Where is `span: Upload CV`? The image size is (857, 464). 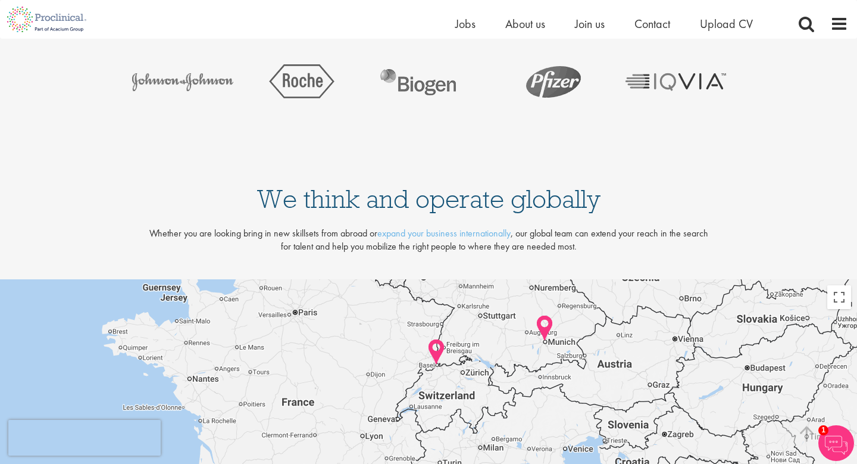
span: Upload CV is located at coordinates (726, 24).